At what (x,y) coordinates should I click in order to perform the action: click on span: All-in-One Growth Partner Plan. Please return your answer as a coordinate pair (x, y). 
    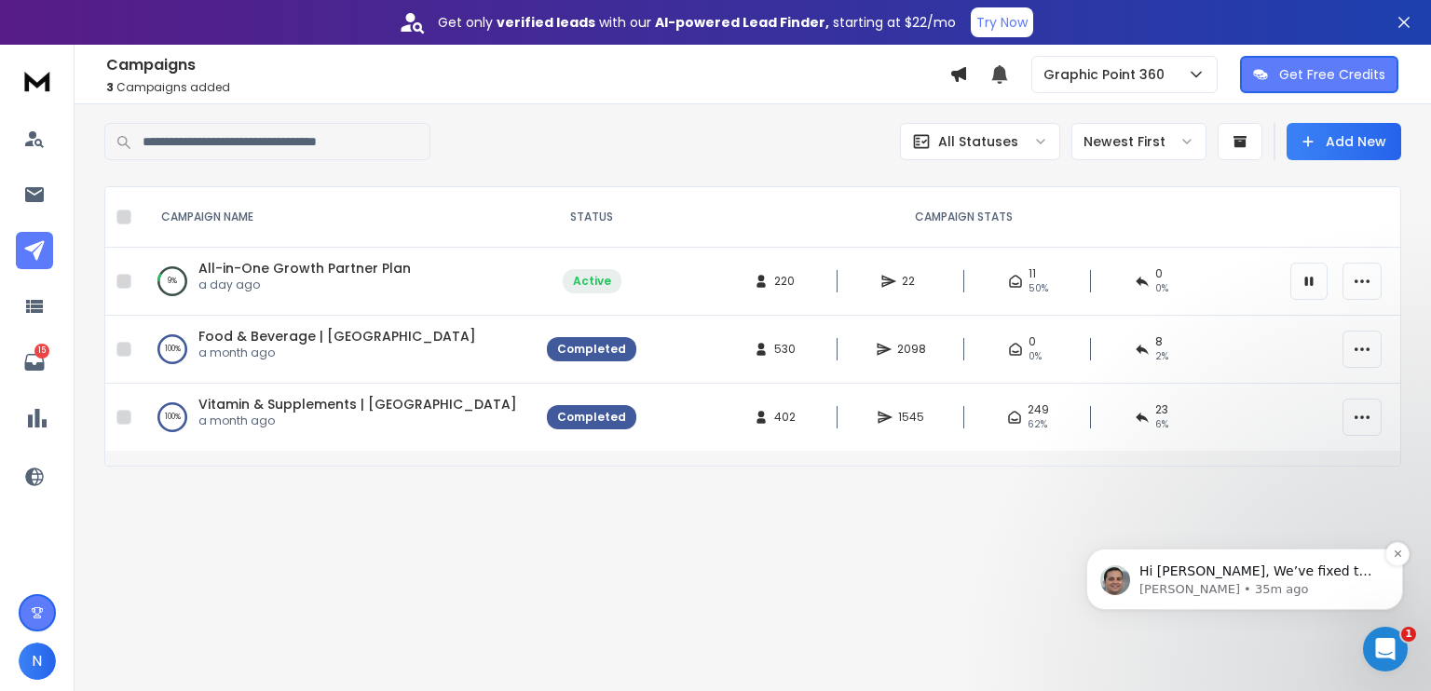
    Looking at the image, I should click on (305, 268).